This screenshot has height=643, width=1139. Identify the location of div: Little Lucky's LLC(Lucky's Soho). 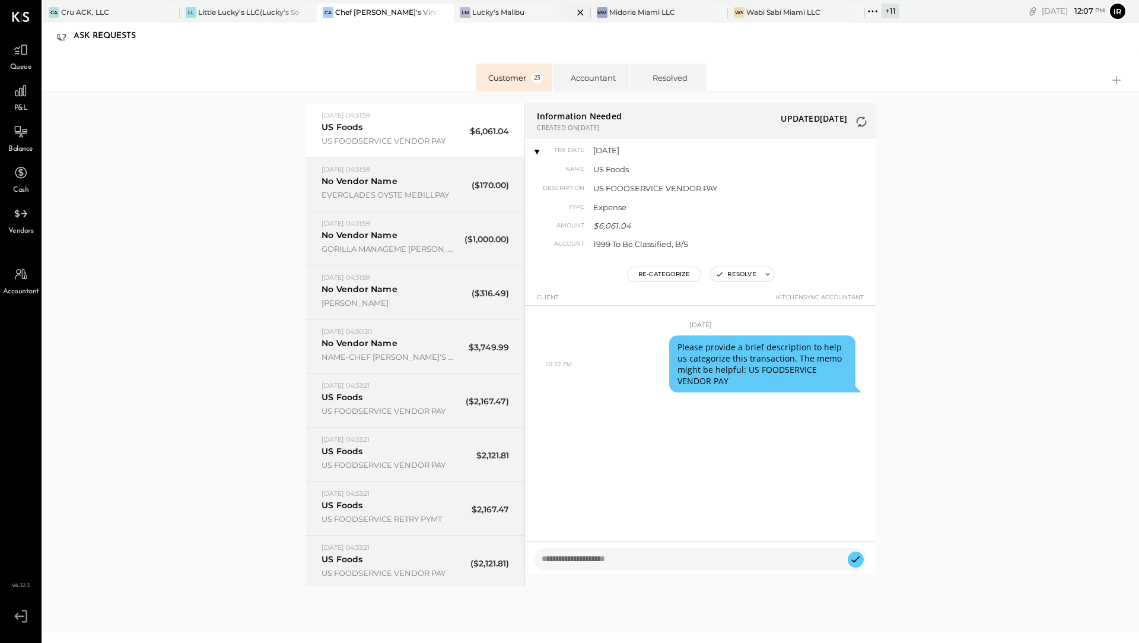
(249, 12).